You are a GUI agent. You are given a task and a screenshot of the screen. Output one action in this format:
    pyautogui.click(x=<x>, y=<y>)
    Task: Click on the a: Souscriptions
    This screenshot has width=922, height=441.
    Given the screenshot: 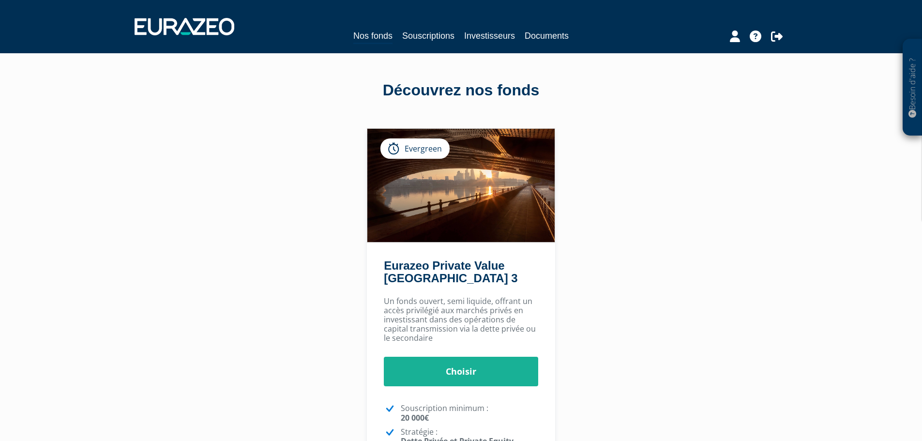 What is the action you would take?
    pyautogui.click(x=428, y=36)
    